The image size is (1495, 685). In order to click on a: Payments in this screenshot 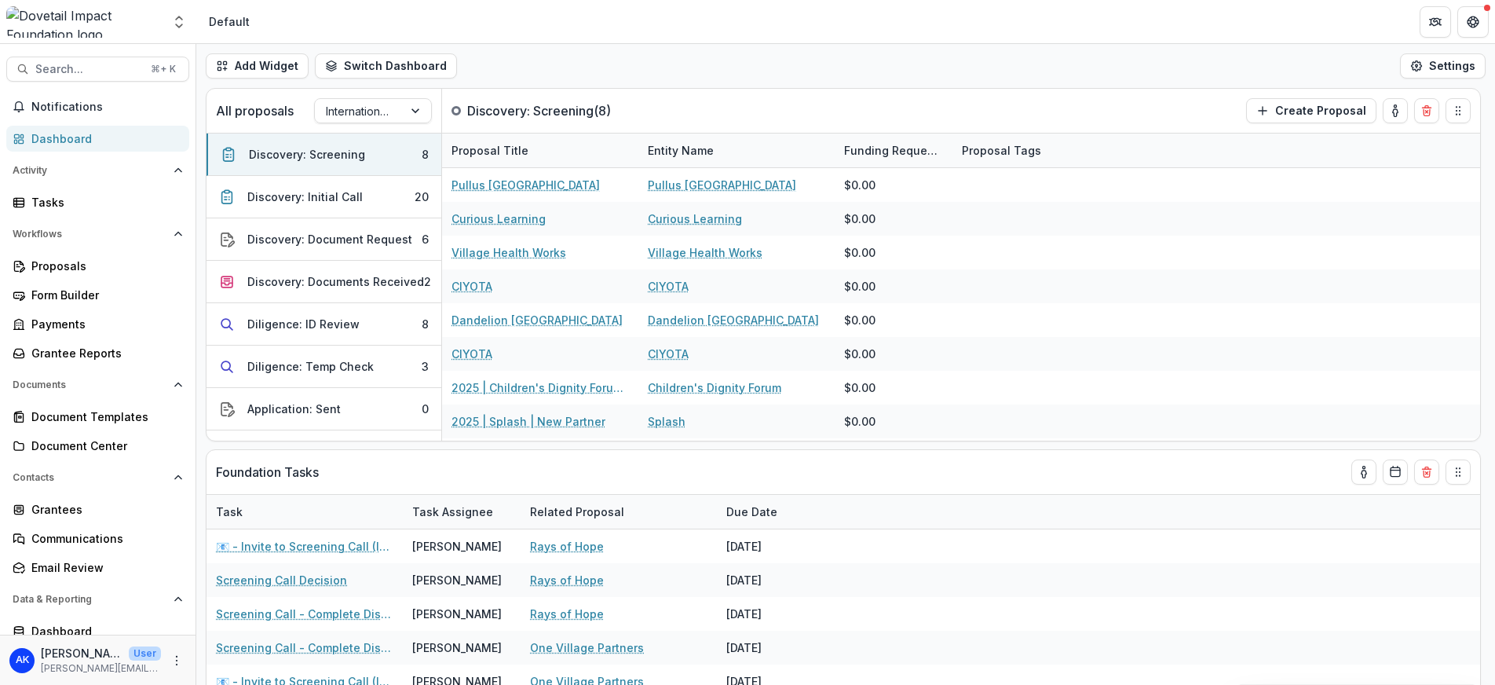, I will do `click(97, 323)`.